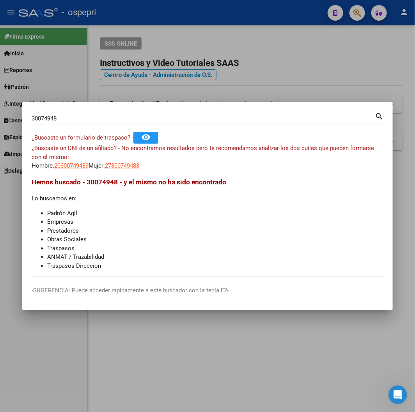 The image size is (415, 412). What do you see at coordinates (215, 213) in the screenshot?
I see `li: Padrón Ágil` at bounding box center [215, 213].